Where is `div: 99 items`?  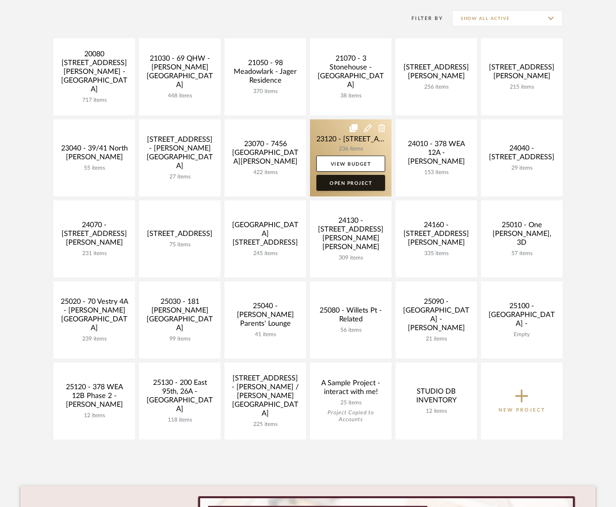
div: 99 items is located at coordinates (180, 339).